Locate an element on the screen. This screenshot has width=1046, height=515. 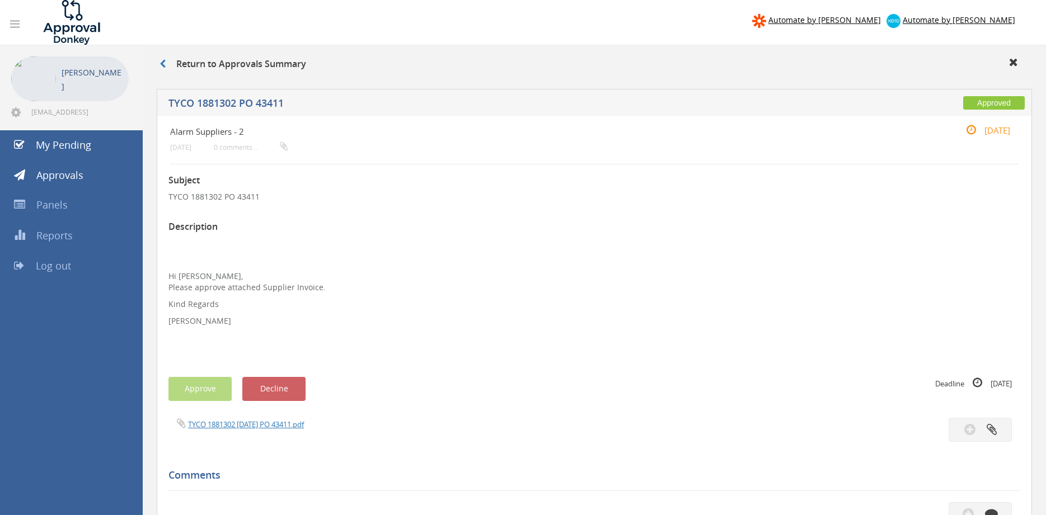
span: Log out is located at coordinates (53, 266).